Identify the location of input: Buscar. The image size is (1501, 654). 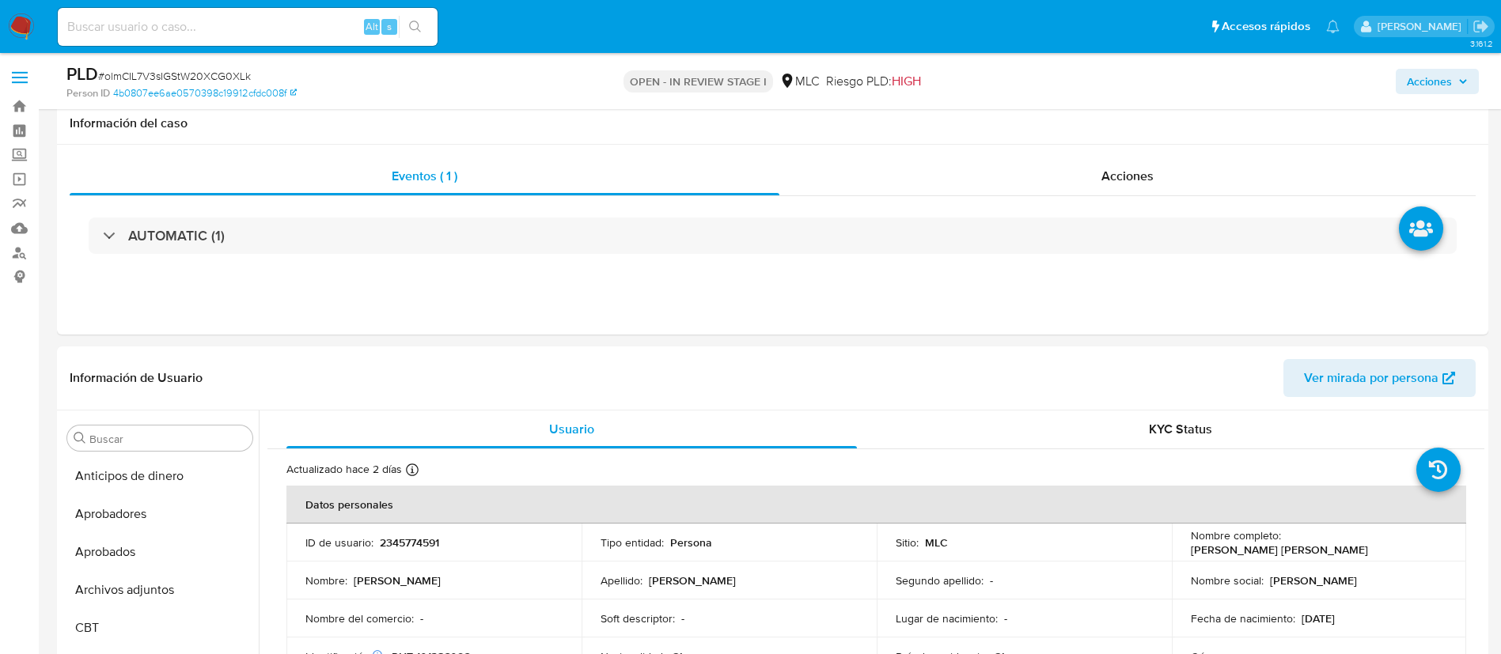
(168, 439).